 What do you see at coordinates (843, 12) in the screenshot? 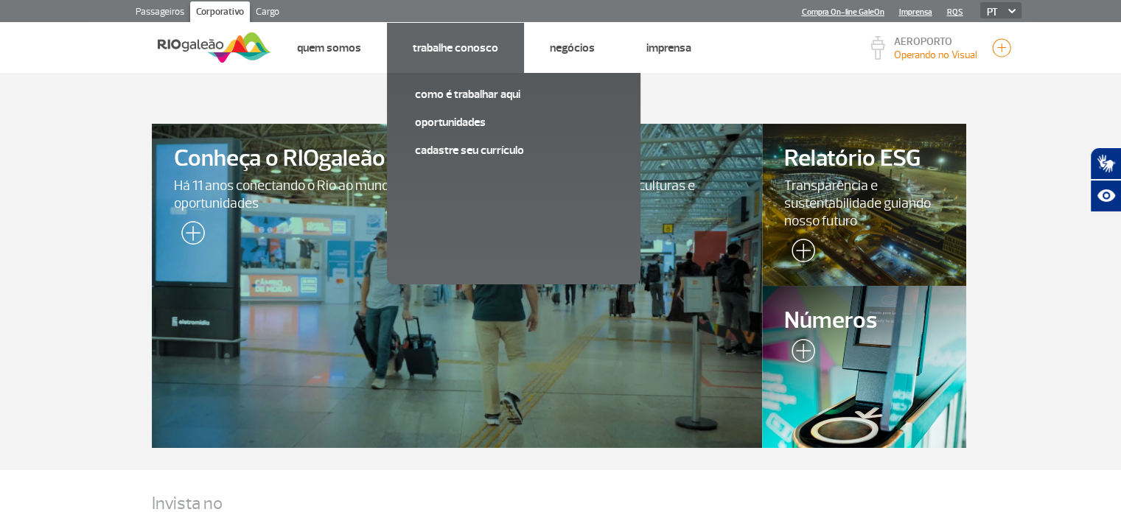
I see `a: Compra On-line GaleOn` at bounding box center [843, 12].